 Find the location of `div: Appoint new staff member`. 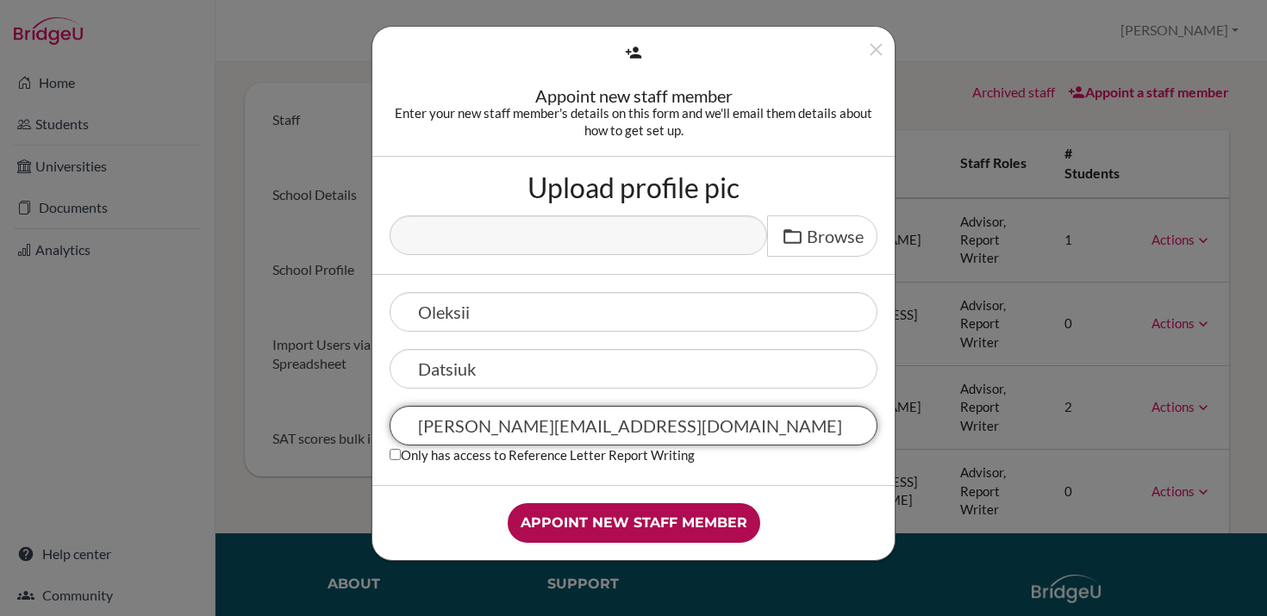

div: Appoint new staff member is located at coordinates (633, 96).